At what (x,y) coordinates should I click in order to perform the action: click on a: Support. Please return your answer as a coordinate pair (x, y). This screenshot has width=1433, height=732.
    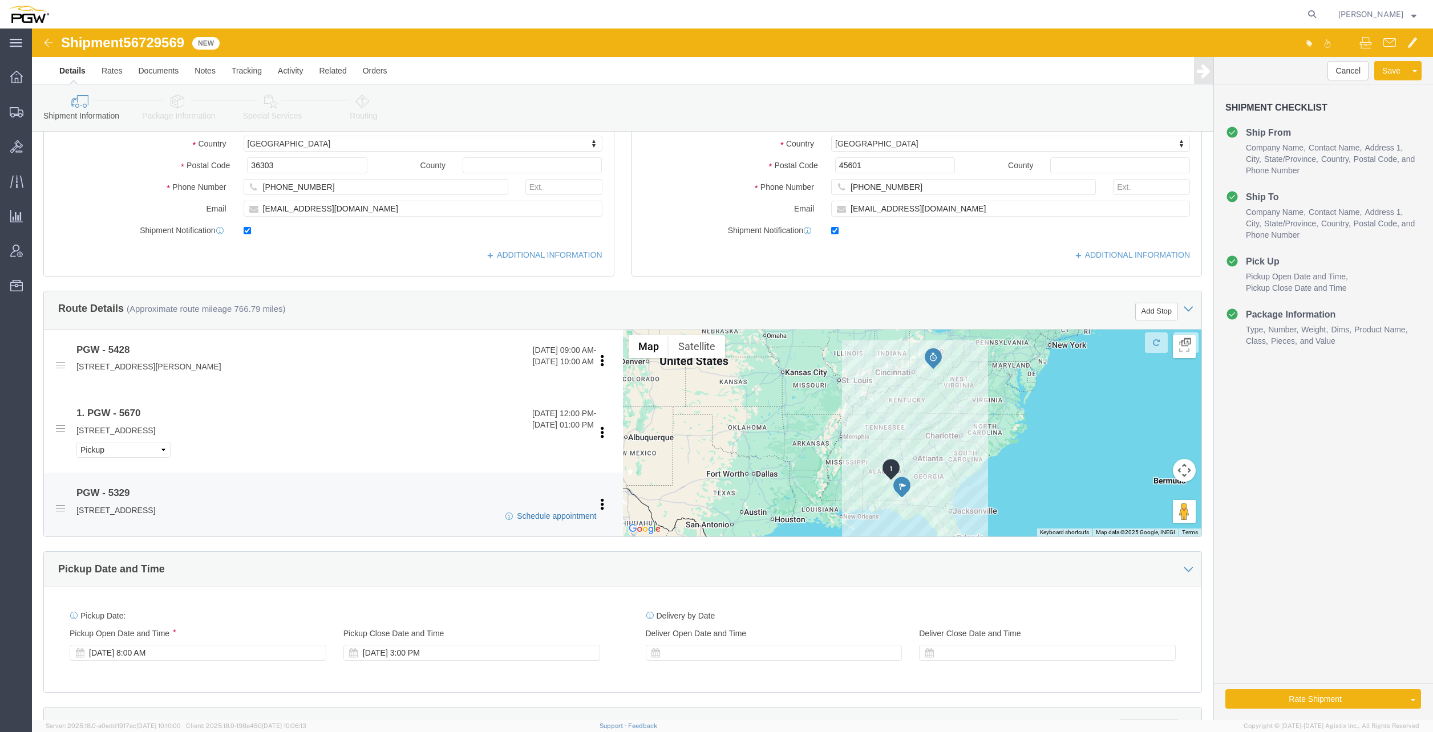
    Looking at the image, I should click on (614, 726).